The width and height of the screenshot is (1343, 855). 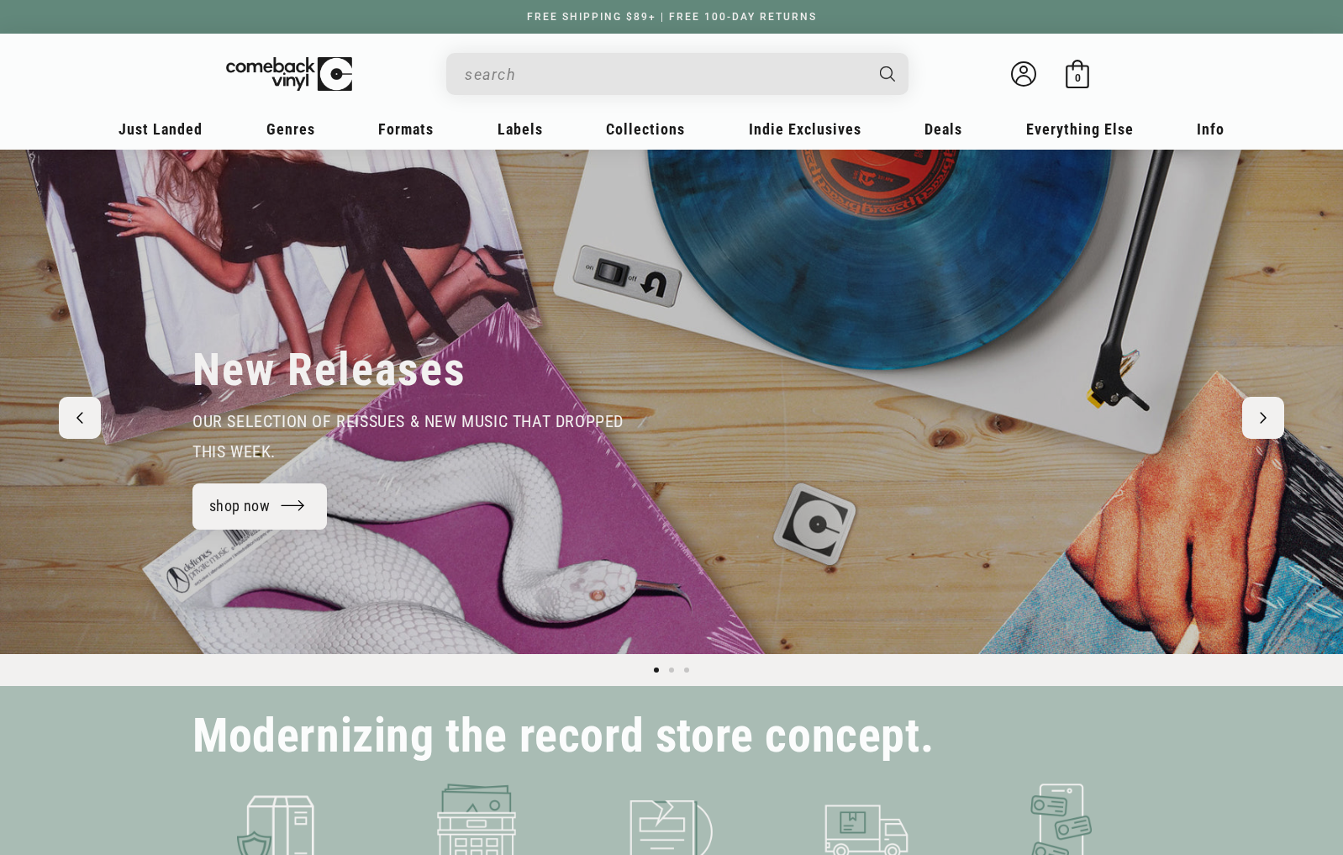 I want to click on span: our selection of reissues & new music that dropped this week., so click(x=408, y=436).